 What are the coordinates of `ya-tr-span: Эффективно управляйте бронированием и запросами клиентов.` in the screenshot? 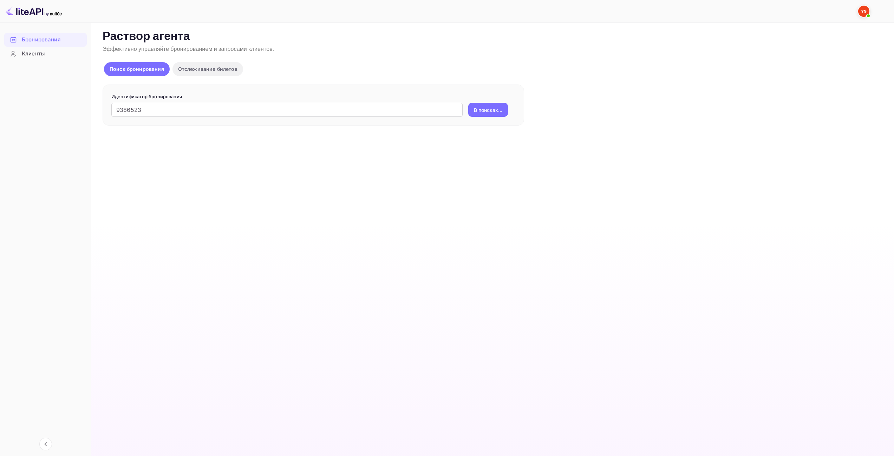 It's located at (188, 49).